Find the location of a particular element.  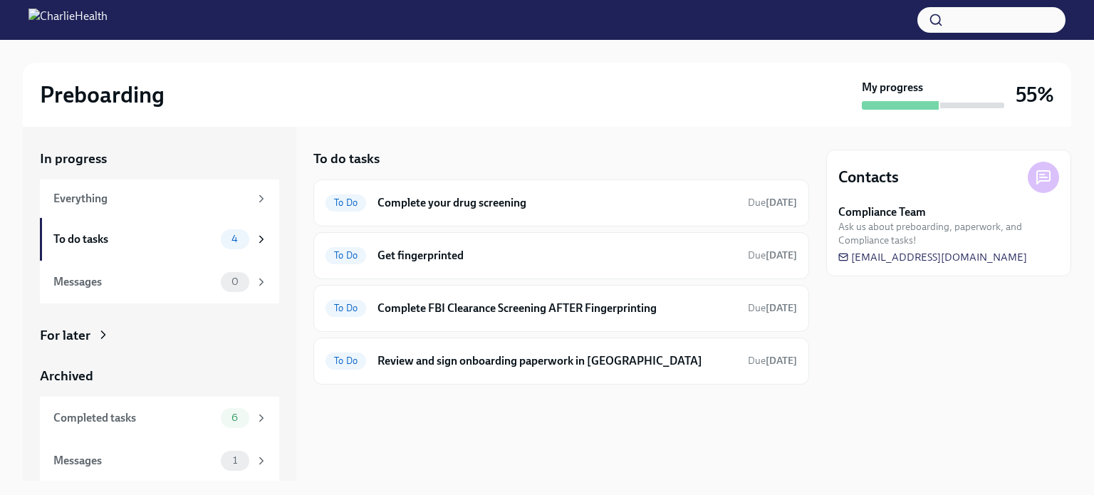

img: CharlieHealth is located at coordinates (68, 20).